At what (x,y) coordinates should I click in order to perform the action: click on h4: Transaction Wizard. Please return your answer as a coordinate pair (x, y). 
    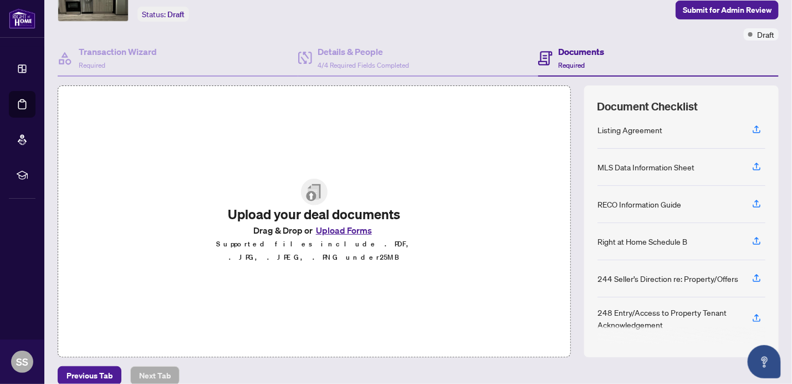
    Looking at the image, I should click on (118, 52).